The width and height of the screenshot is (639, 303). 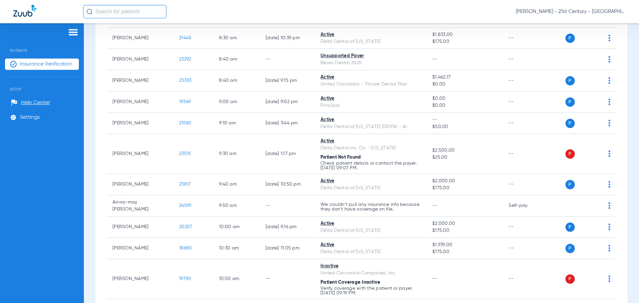 I want to click on span: 23817, so click(x=185, y=184).